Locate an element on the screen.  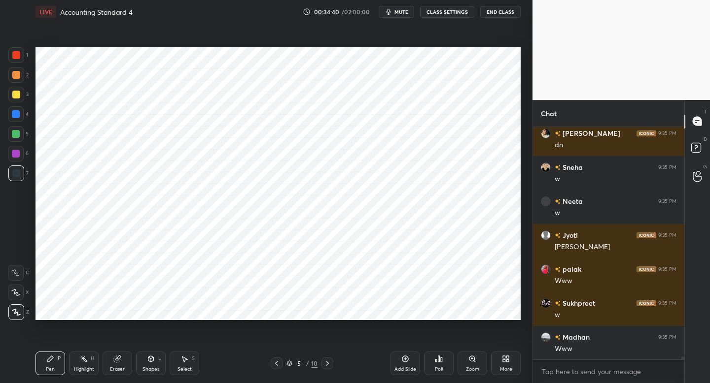
img: 24d7a7b6214b4473be8a73a3b2981ca6.jpg is located at coordinates (546, 167).